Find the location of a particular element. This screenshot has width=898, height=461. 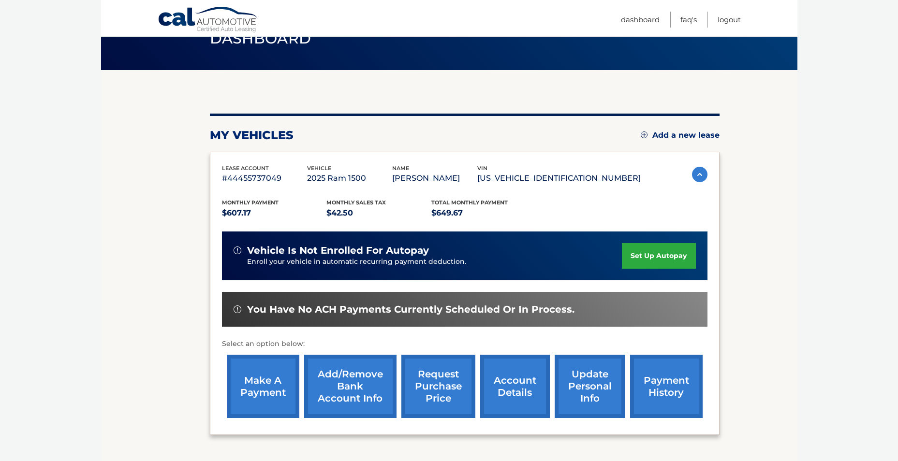

a: Logout is located at coordinates (729, 19).